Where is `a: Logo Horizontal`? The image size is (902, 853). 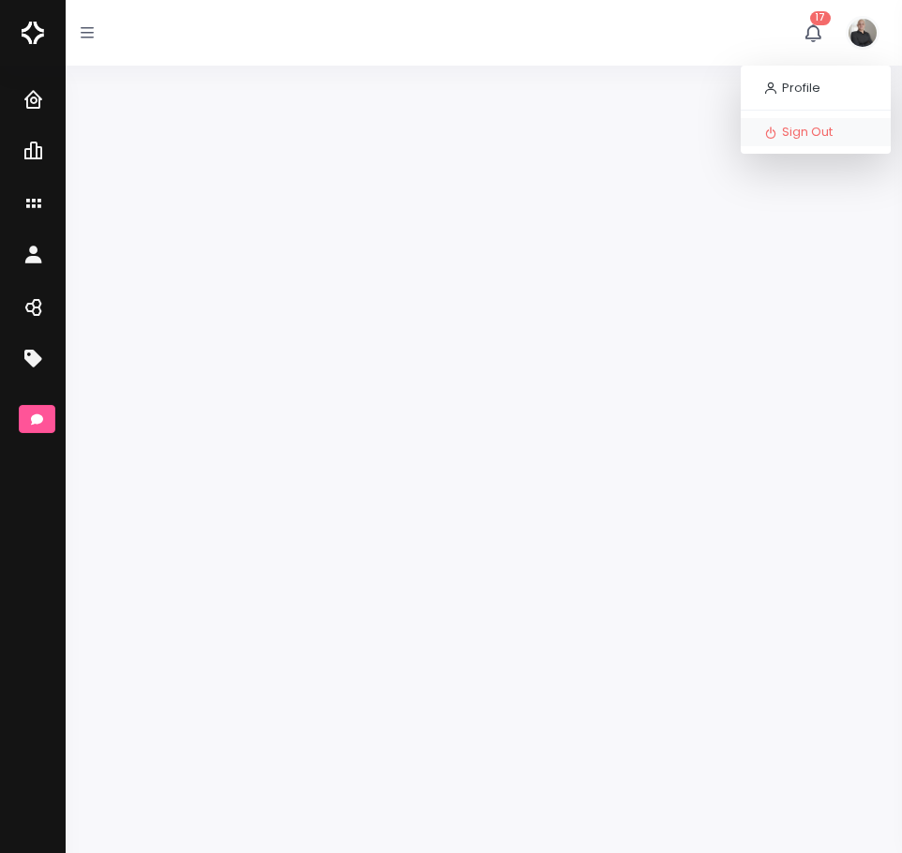 a: Logo Horizontal is located at coordinates (33, 33).